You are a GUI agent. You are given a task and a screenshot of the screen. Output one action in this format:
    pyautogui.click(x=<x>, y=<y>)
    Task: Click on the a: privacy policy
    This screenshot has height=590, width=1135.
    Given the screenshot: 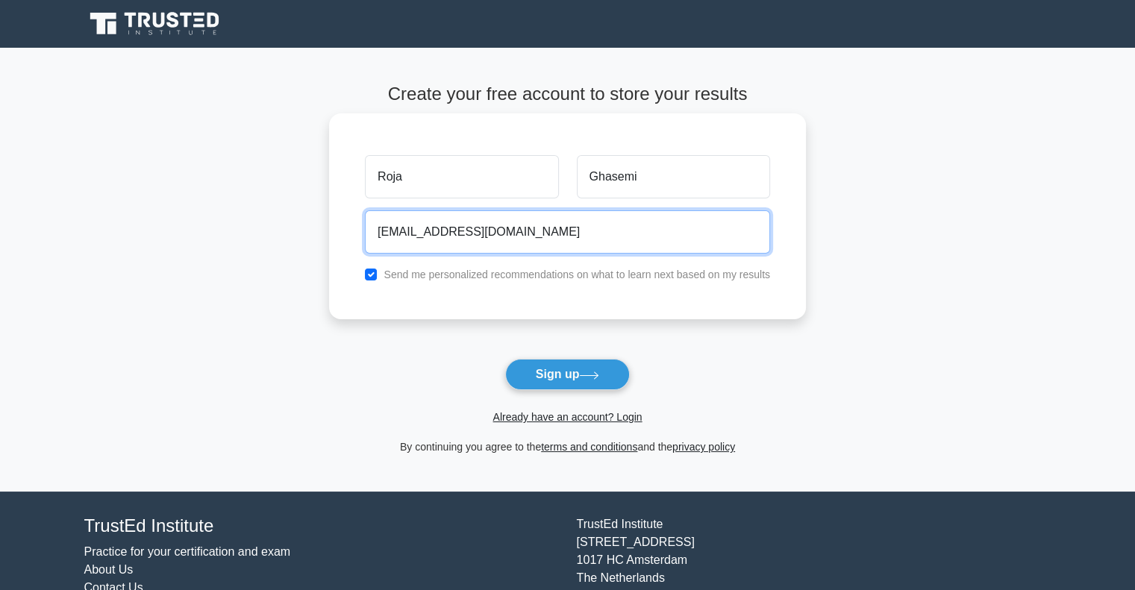 What is the action you would take?
    pyautogui.click(x=704, y=447)
    